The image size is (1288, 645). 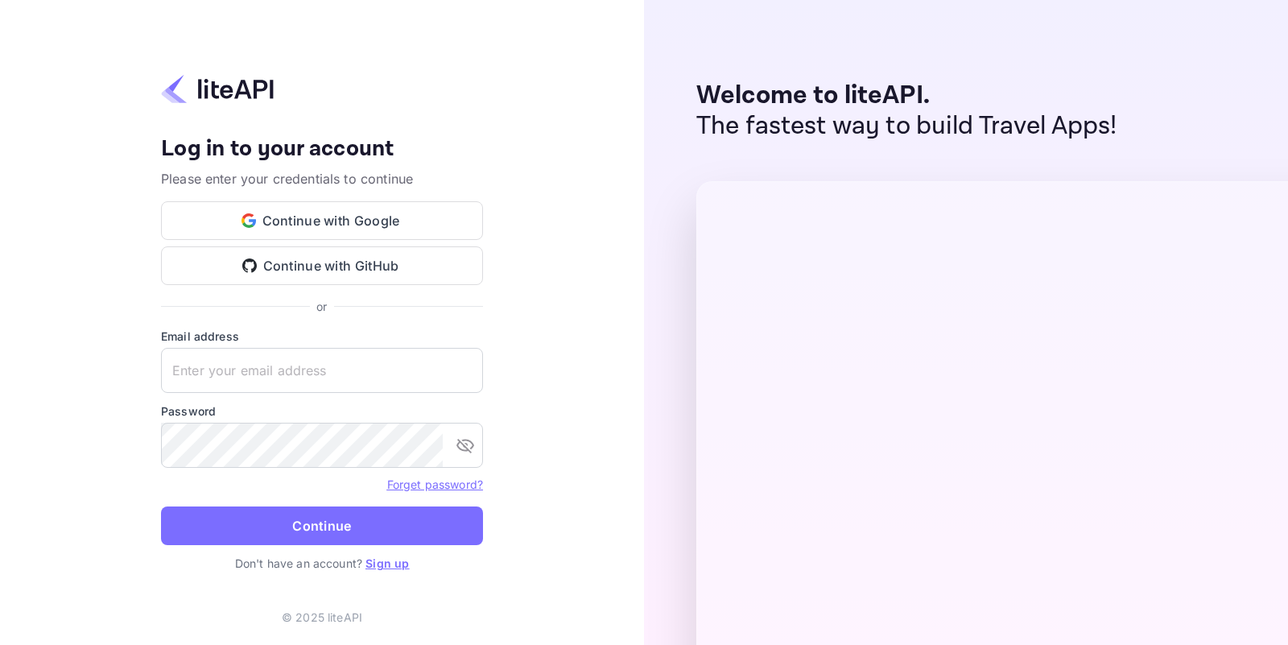 What do you see at coordinates (322, 336) in the screenshot?
I see `label: Email address` at bounding box center [322, 336].